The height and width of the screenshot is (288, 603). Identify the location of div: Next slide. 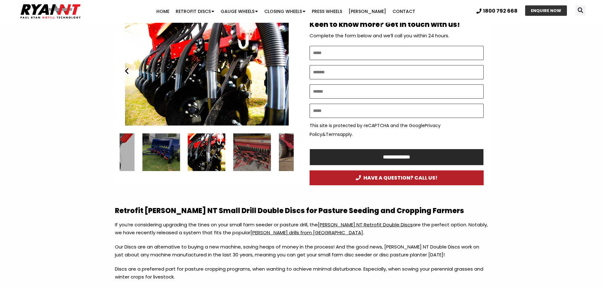
(286, 71).